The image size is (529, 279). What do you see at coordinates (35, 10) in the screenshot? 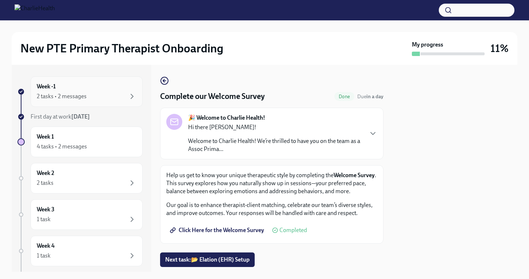
I see `img: CharlieHealth` at bounding box center [35, 10].